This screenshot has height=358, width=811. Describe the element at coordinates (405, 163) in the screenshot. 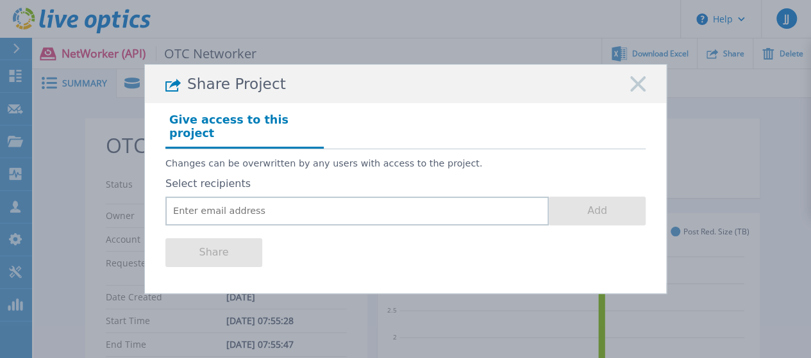

I see `p: Changes can be overwritten by any users with access to the project.` at that location.